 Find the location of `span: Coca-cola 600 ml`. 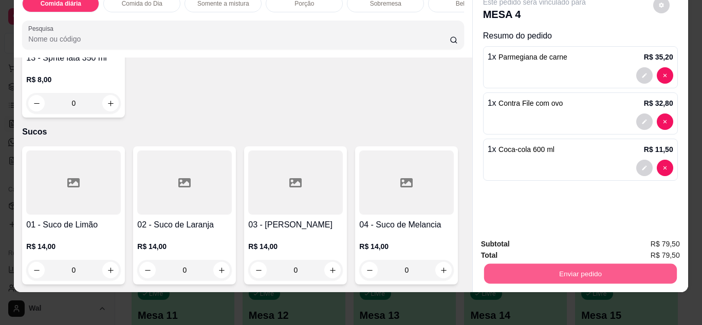

span: Coca-cola 600 ml is located at coordinates (527, 150).